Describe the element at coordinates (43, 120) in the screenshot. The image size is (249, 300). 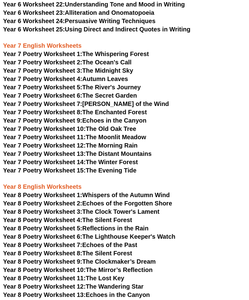
I see `span: Year 7 Poetry Worksheet 9:` at that location.